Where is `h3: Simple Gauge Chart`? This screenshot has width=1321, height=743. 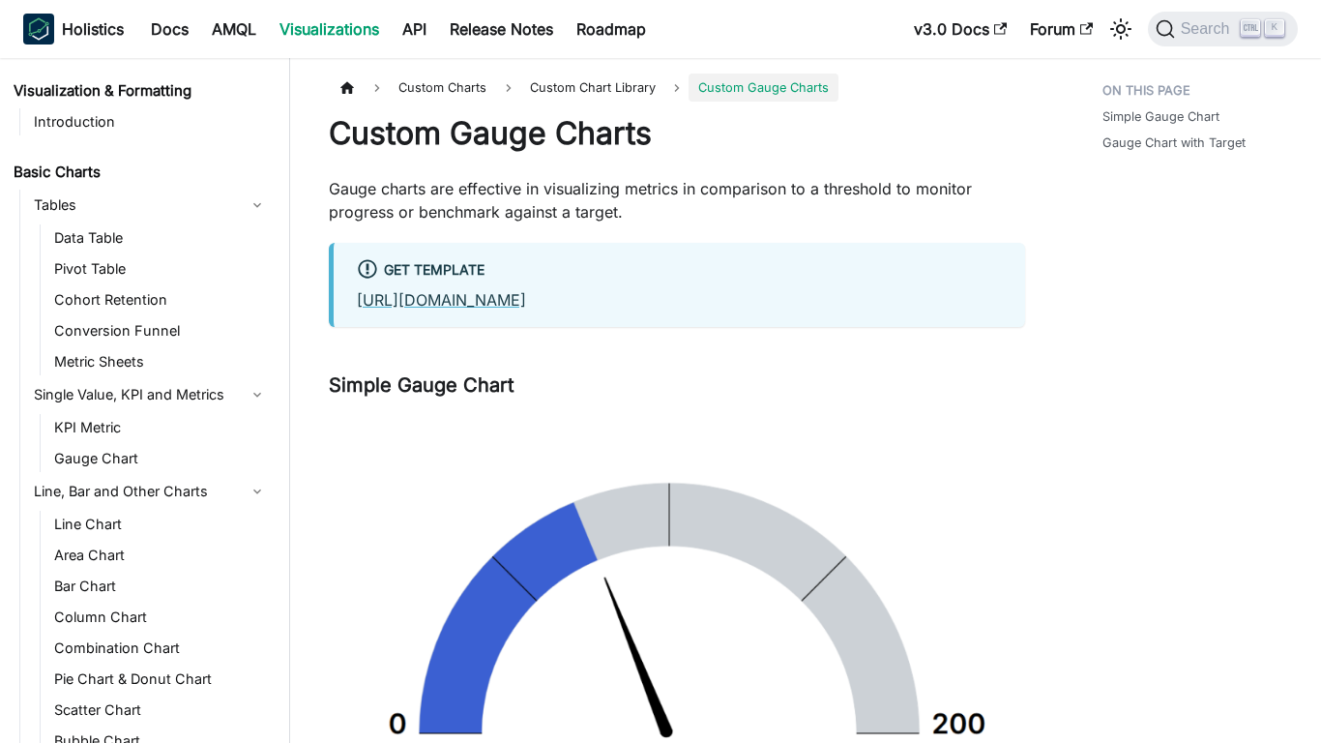
h3: Simple Gauge Chart is located at coordinates (677, 385).